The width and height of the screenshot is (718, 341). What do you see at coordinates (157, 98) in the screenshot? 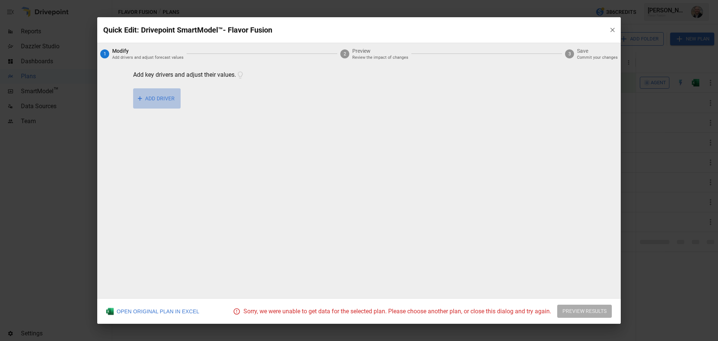
I see `button: ADD DRIVER` at bounding box center [157, 98].